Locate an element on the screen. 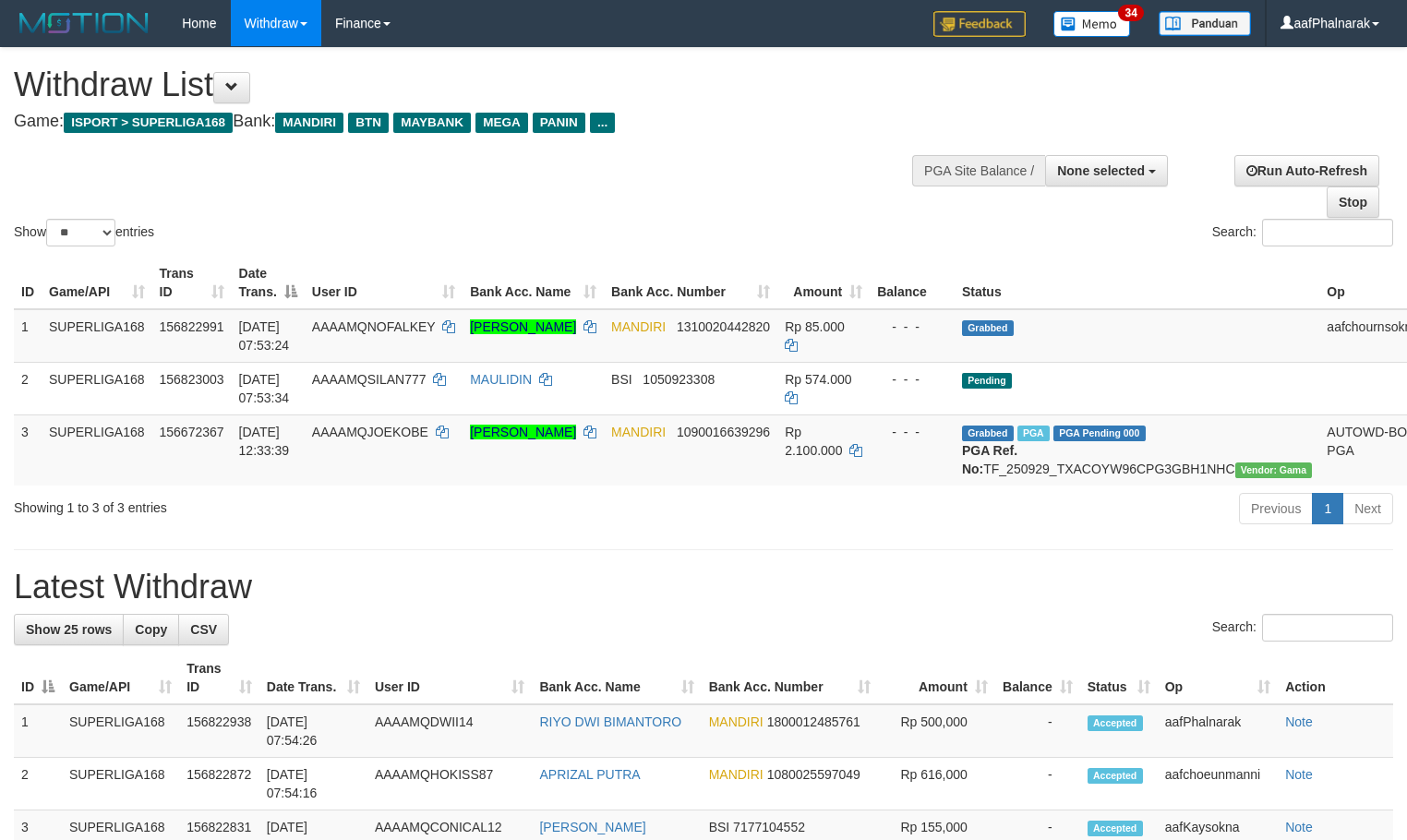 The height and width of the screenshot is (840, 1407). td: 156822872 is located at coordinates (219, 784).